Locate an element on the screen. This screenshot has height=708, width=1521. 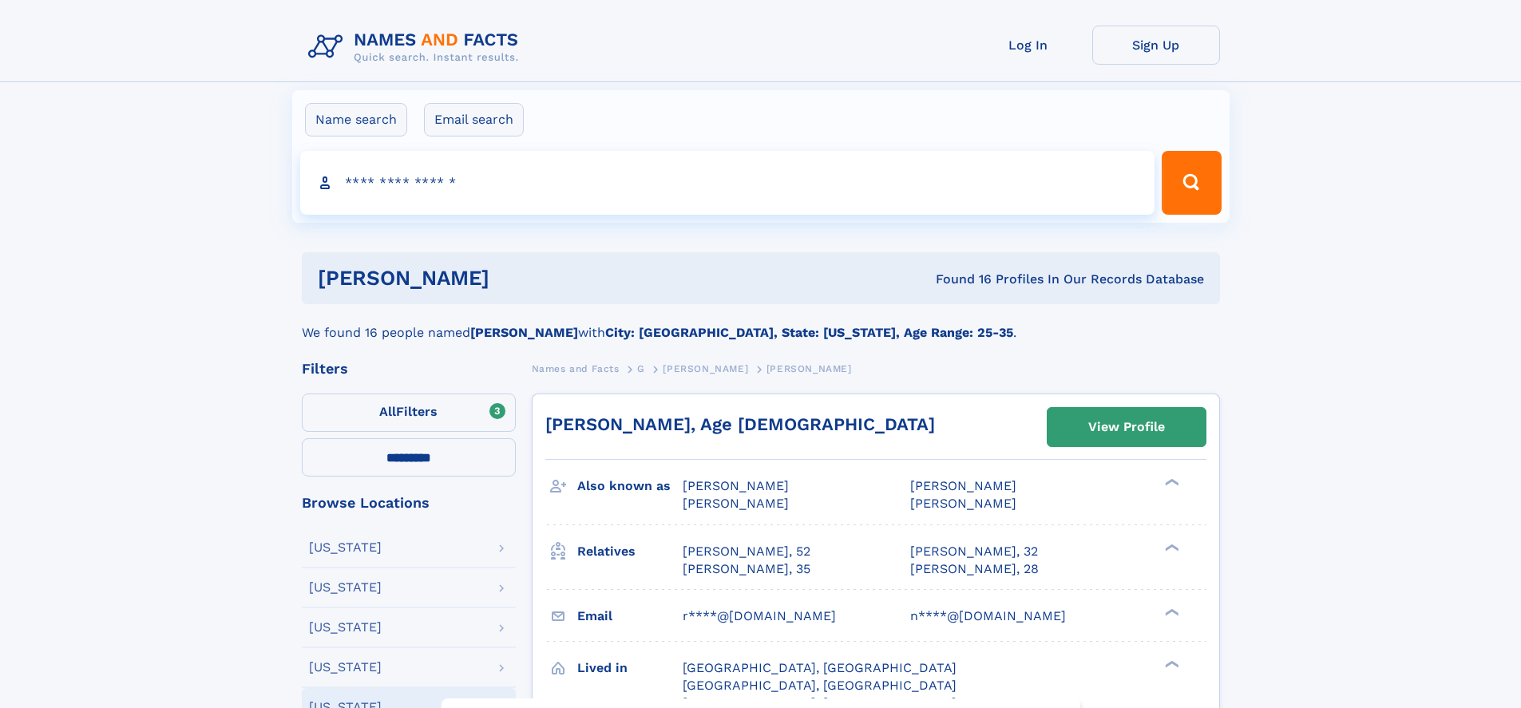
h3: Lived in is located at coordinates (630, 668).